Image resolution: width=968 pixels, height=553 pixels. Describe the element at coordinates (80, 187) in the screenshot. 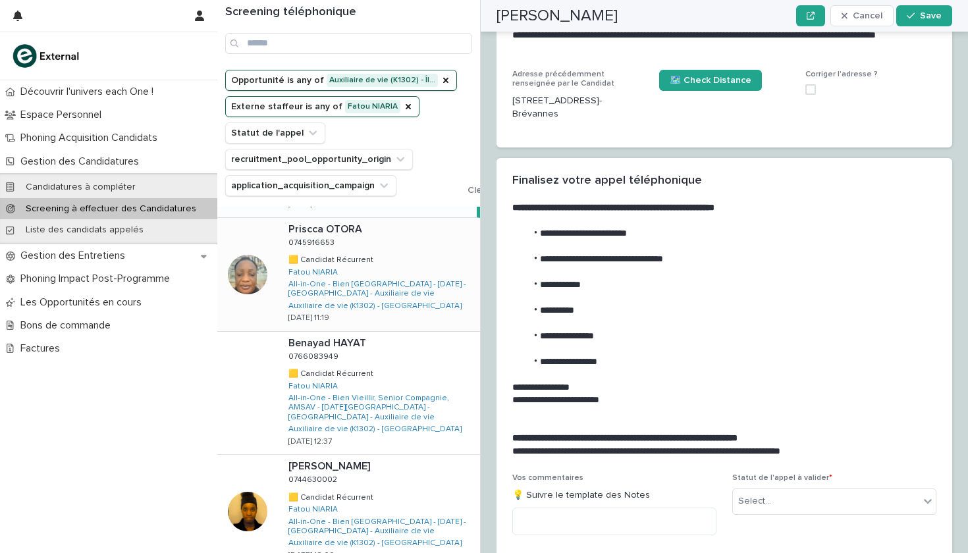

I see `p: Candidatures à compléter` at that location.